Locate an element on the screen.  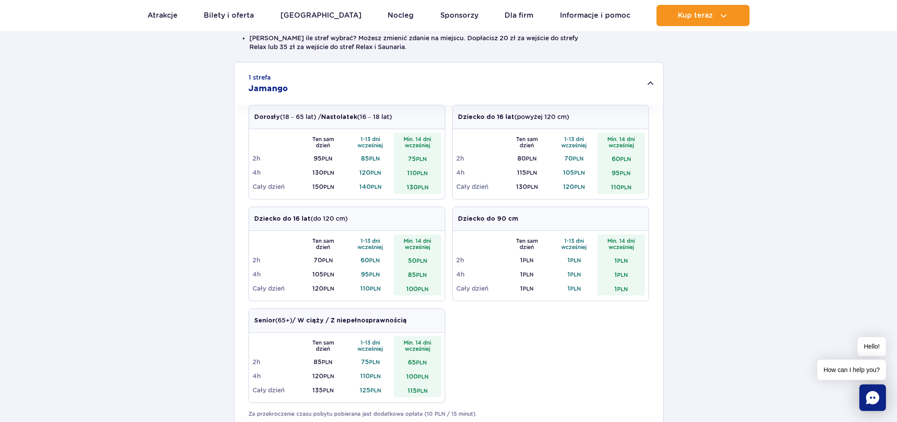
td: 140 is located at coordinates (370, 187).